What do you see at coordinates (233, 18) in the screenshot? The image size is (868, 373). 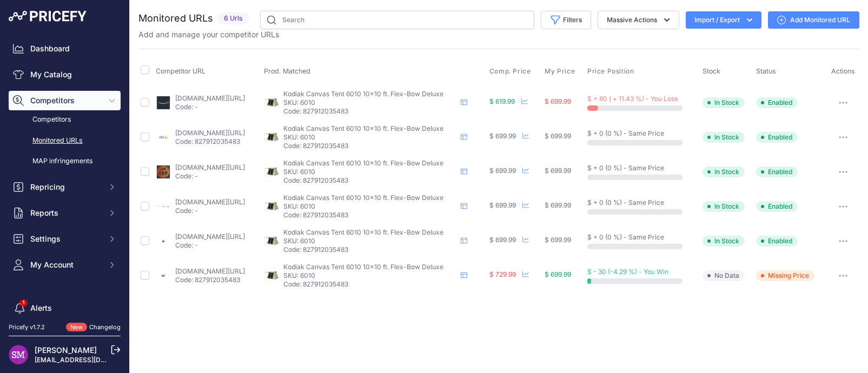 I see `span: 6 Urls` at bounding box center [233, 18].